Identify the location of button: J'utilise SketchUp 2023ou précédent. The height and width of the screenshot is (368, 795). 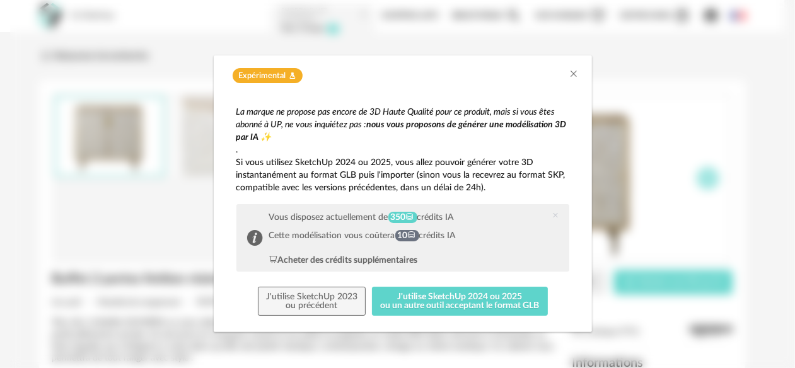
(312, 301).